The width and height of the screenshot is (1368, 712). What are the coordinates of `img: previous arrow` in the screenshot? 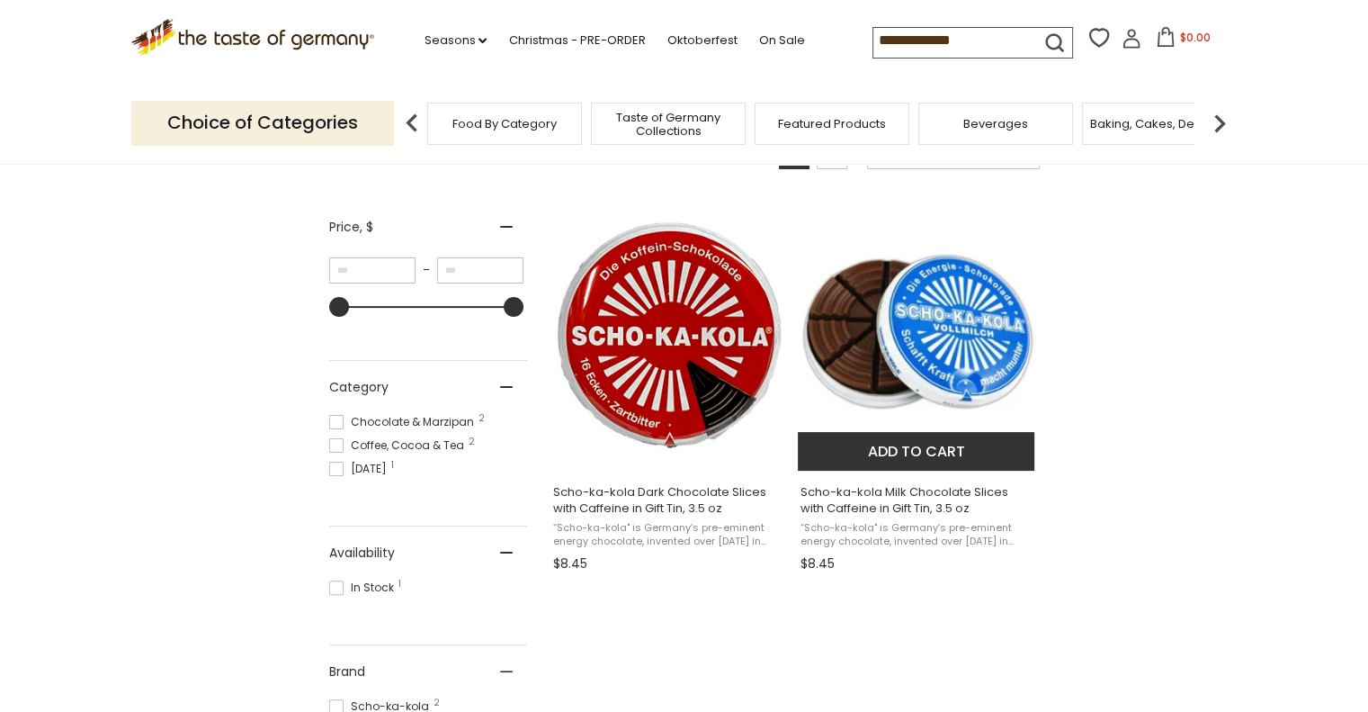 It's located at (412, 123).